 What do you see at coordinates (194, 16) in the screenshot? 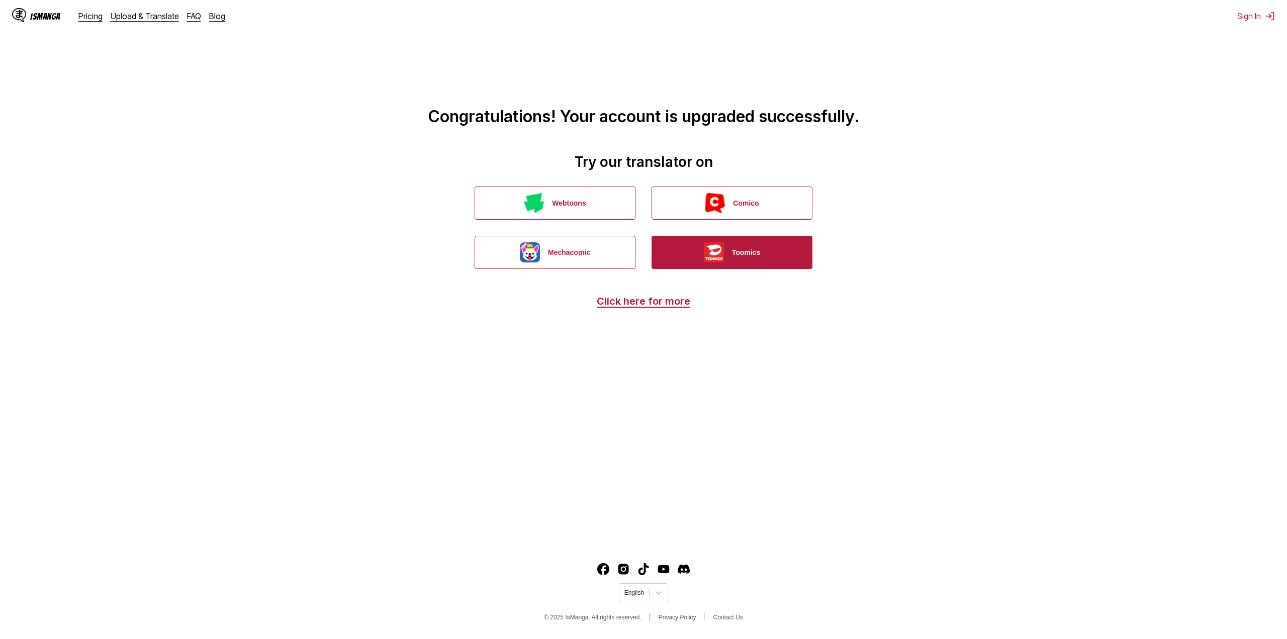
I see `a: FAQ` at bounding box center [194, 16].